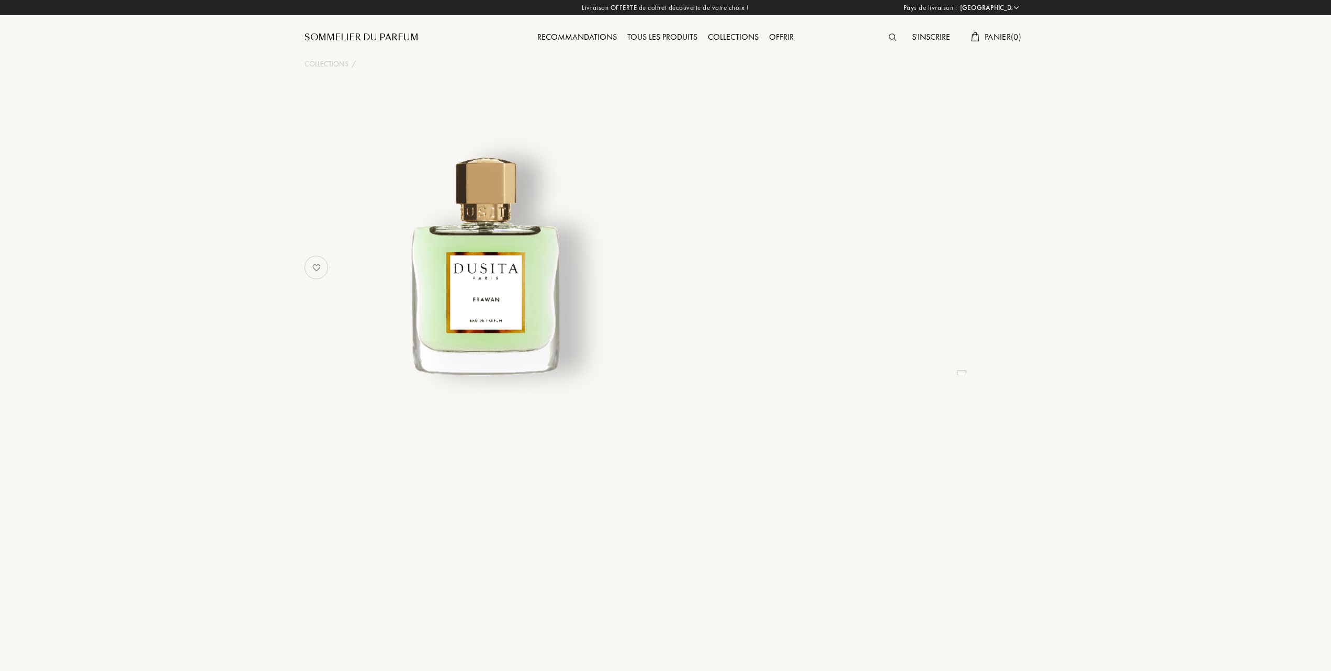 The width and height of the screenshot is (1331, 671). What do you see at coordinates (362, 38) in the screenshot?
I see `a: Sommelier du Parfum` at bounding box center [362, 38].